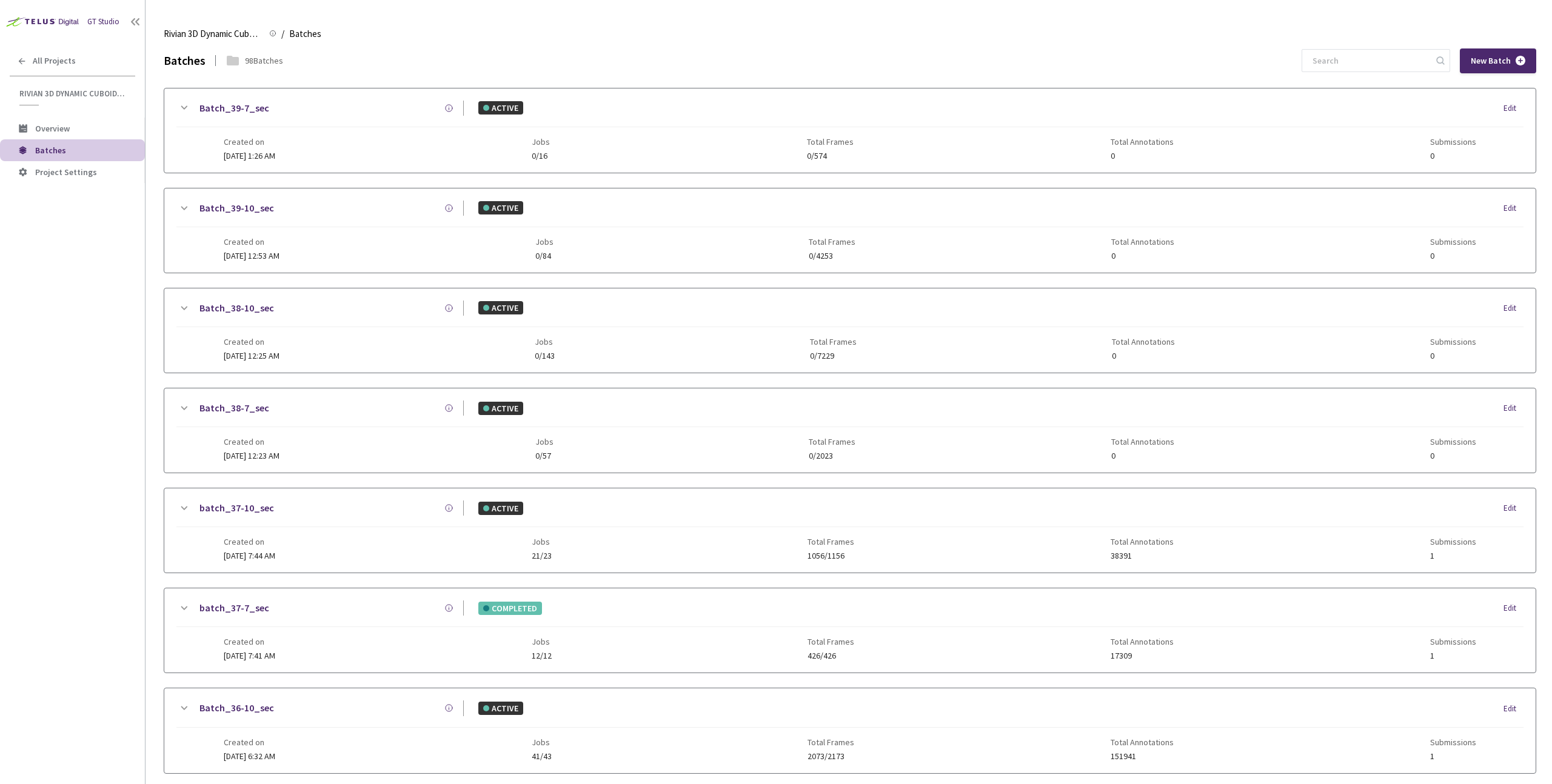 The height and width of the screenshot is (784, 1552). What do you see at coordinates (830, 756) in the screenshot?
I see `span: 2073/2173` at bounding box center [830, 756].